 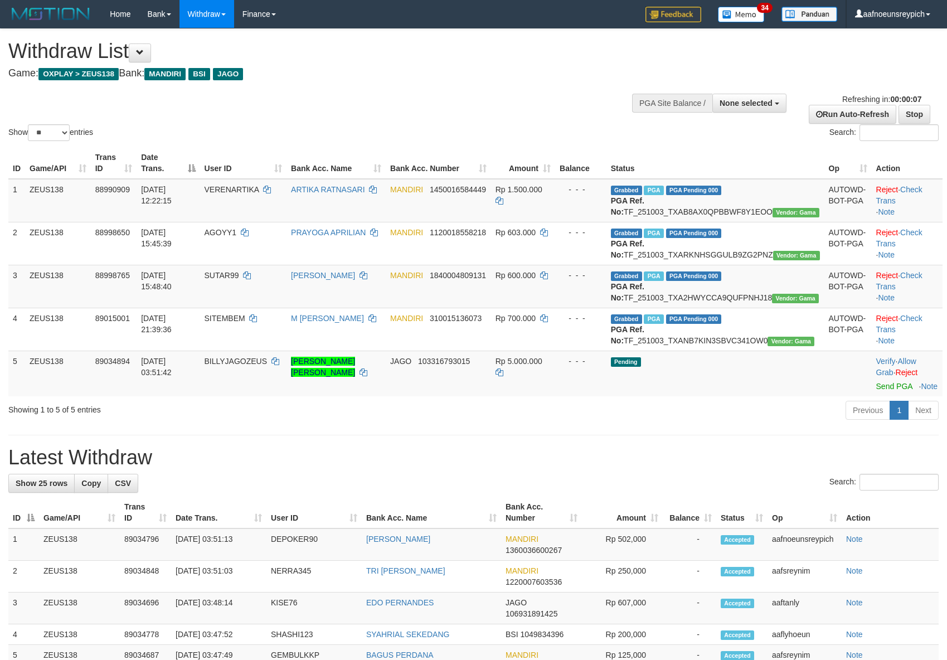 What do you see at coordinates (654, 276) in the screenshot?
I see `span: Marked by aafsolysreylen` at bounding box center [654, 276].